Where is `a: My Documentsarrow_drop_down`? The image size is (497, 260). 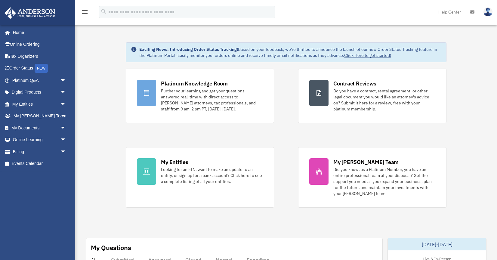 a: My Documentsarrow_drop_down is located at coordinates (40, 128).